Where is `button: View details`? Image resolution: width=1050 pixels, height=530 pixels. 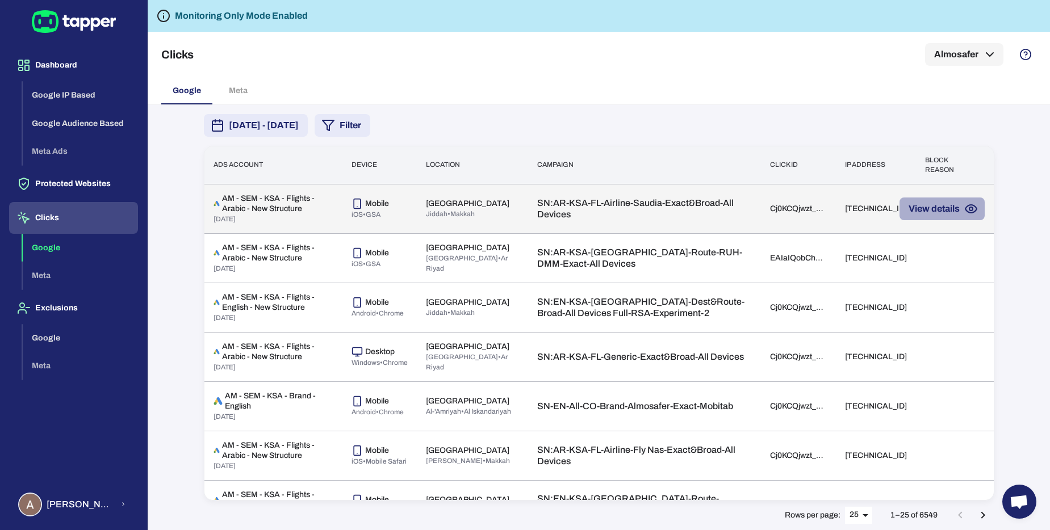
button: View details is located at coordinates (942, 209).